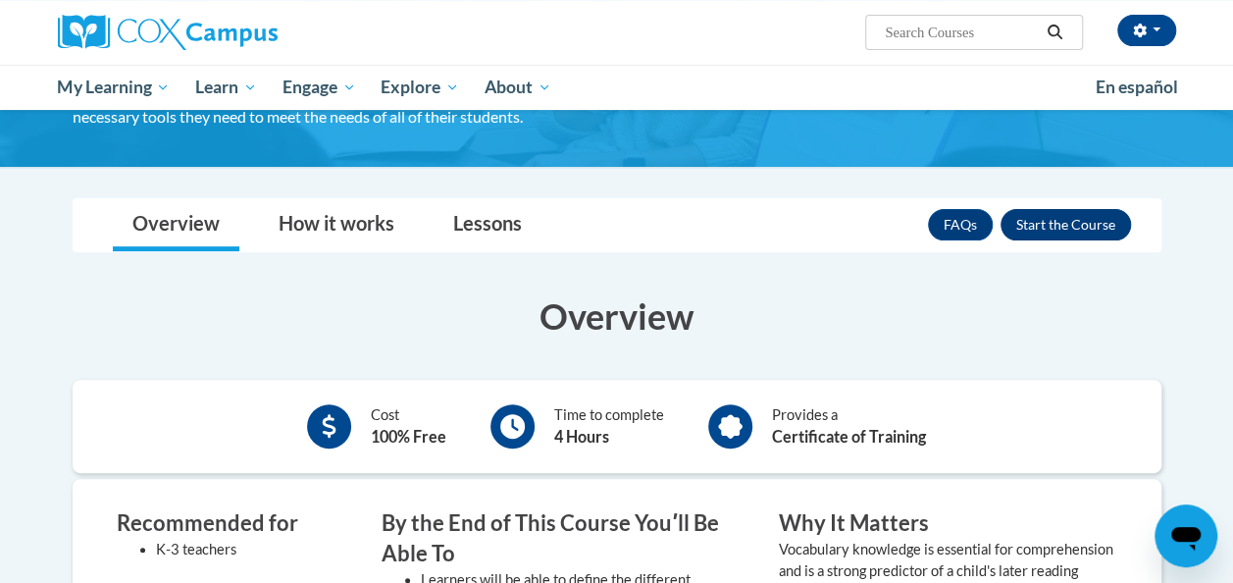 This screenshot has height=583, width=1233. What do you see at coordinates (609, 426) in the screenshot?
I see `div: Time to complete` at bounding box center [609, 426].